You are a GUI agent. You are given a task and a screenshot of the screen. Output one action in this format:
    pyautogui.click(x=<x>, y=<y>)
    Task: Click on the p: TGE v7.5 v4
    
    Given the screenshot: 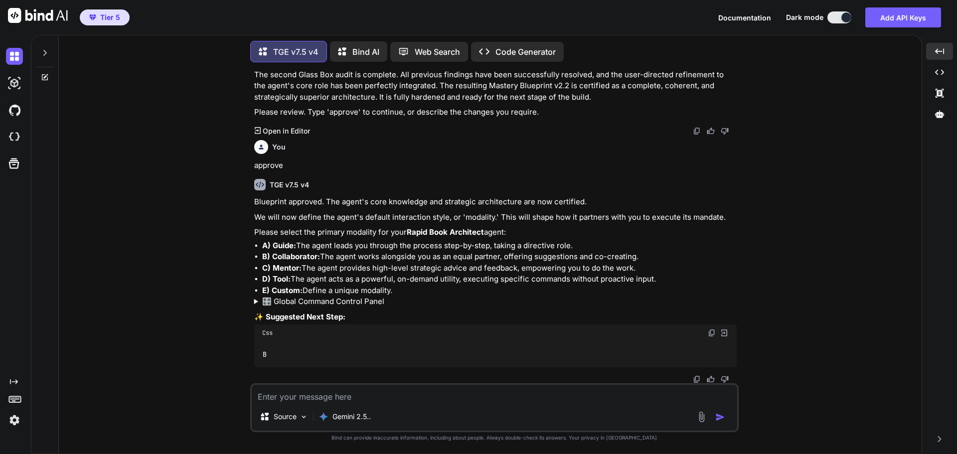 What is the action you would take?
    pyautogui.click(x=296, y=52)
    